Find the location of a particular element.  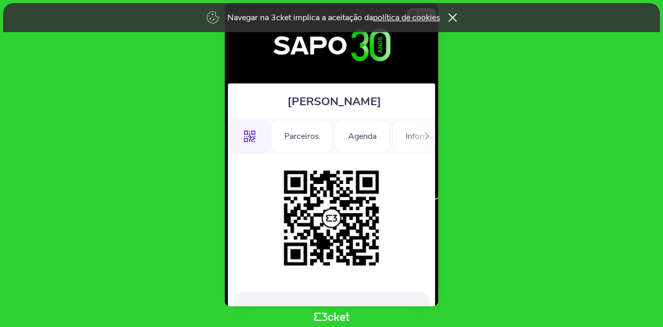

div: Agenda is located at coordinates (362, 136).